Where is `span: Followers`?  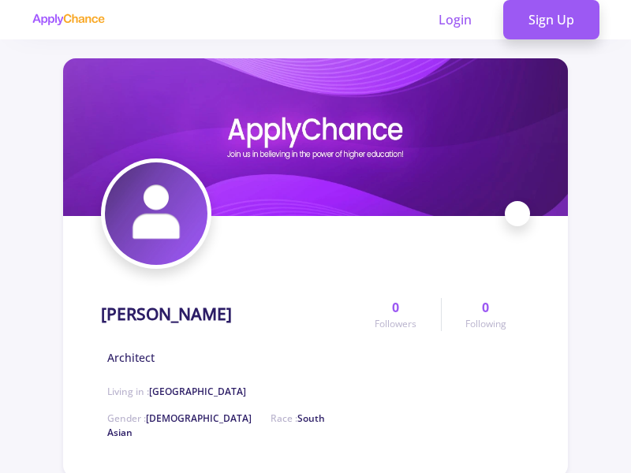
span: Followers is located at coordinates (395, 324).